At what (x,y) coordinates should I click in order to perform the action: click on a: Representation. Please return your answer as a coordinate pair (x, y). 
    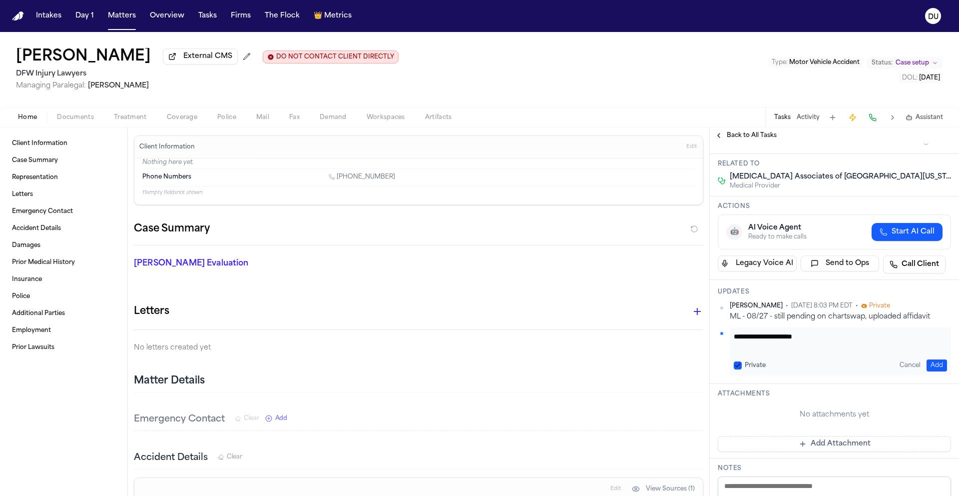
    Looking at the image, I should click on (63, 177).